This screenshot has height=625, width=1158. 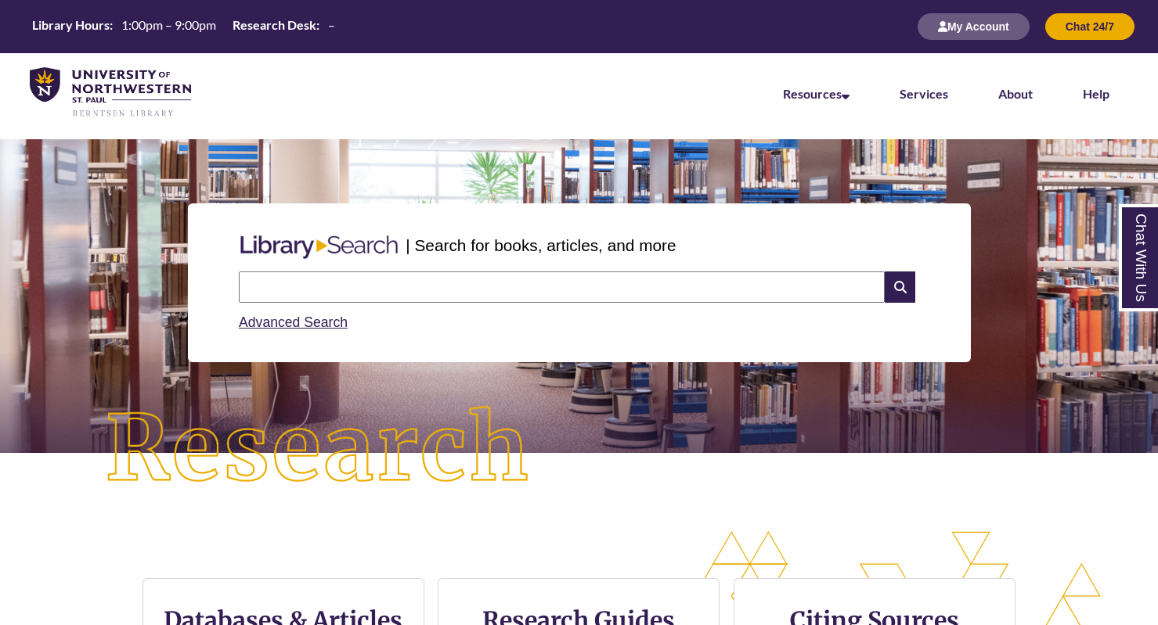 I want to click on img: Libary Search, so click(x=319, y=247).